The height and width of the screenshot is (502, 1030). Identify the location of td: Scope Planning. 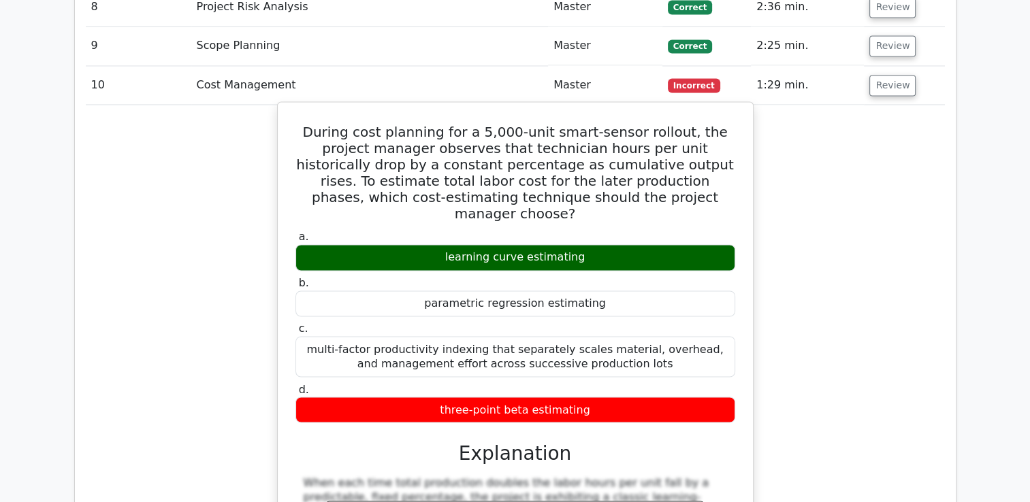
(370, 46).